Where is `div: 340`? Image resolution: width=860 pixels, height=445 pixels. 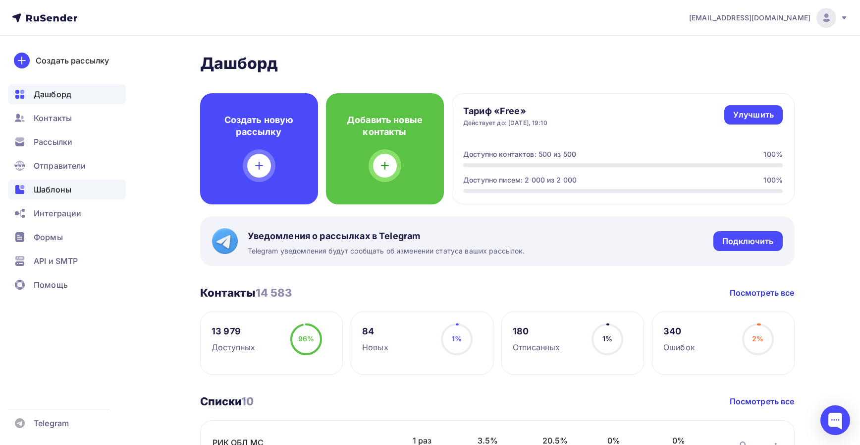
div: 340 is located at coordinates (679, 331).